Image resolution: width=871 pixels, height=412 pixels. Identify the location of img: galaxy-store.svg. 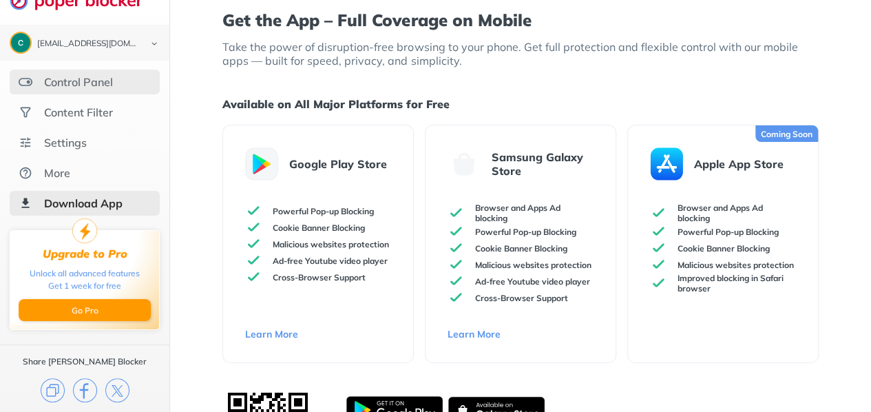
(464, 164).